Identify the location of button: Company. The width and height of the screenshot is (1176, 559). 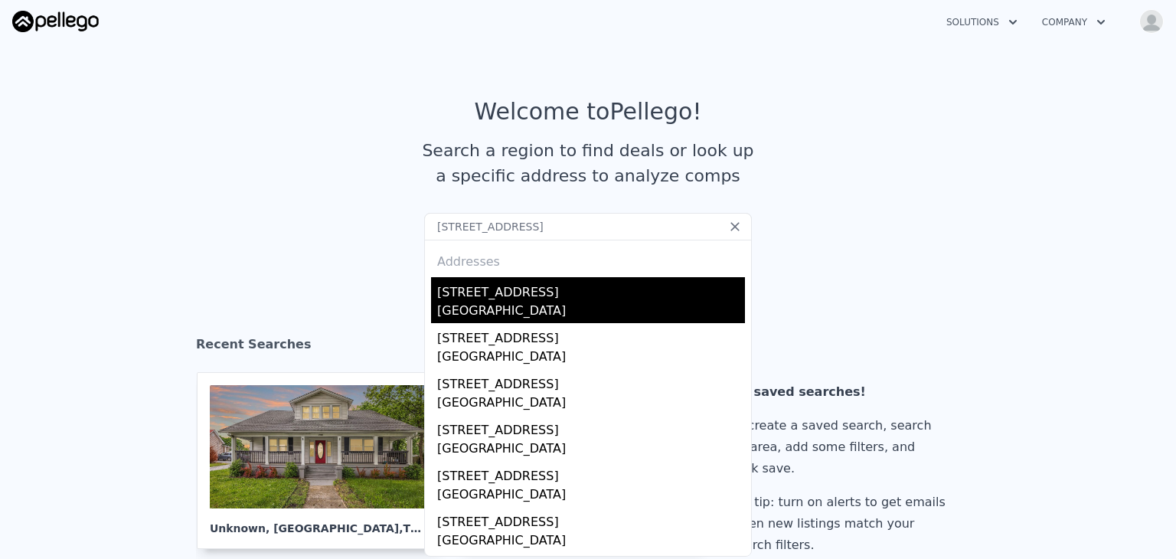
(1074, 22).